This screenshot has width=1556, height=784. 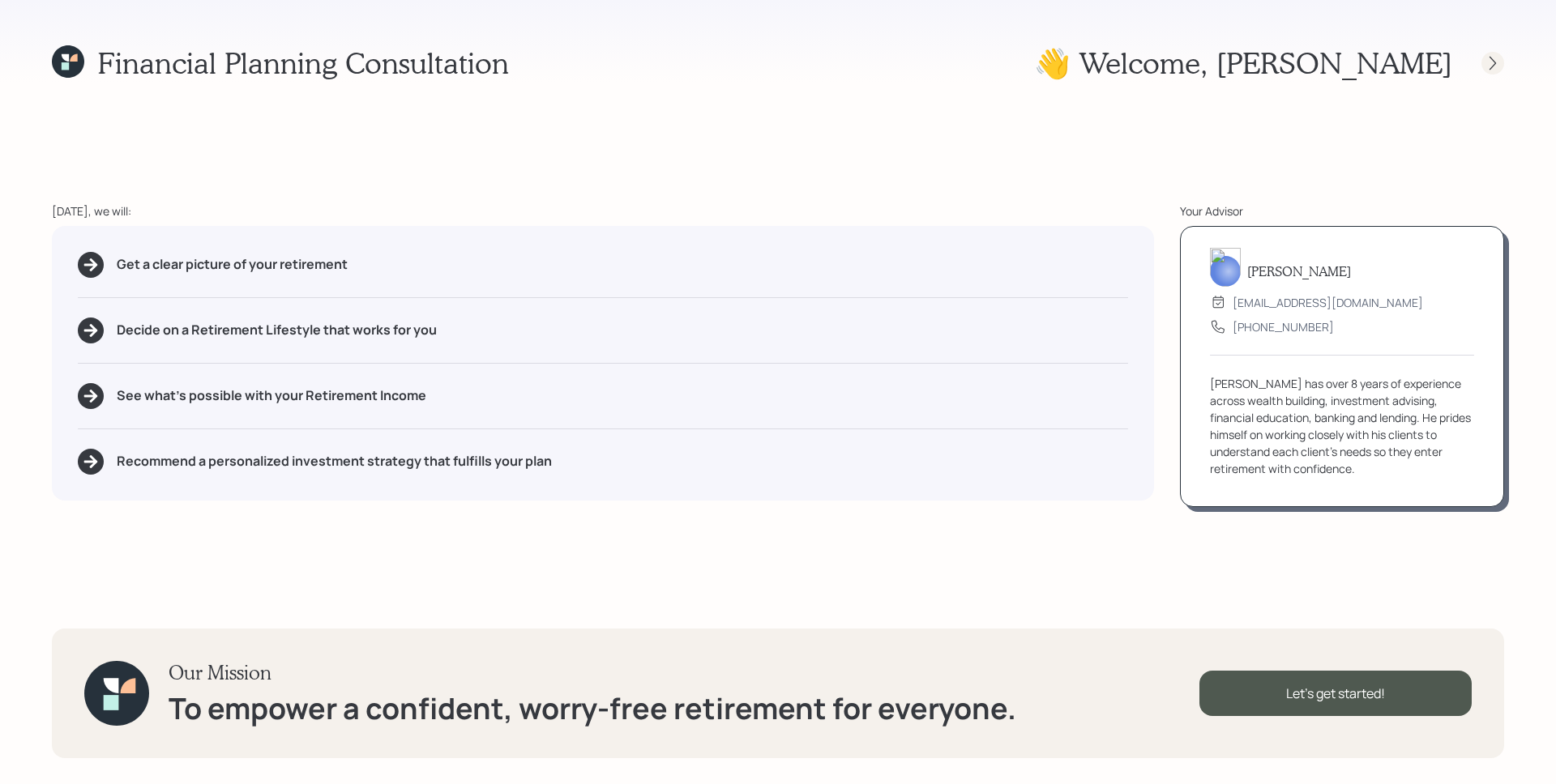 I want to click on h5: Get a clear picture of your retirement, so click(x=232, y=264).